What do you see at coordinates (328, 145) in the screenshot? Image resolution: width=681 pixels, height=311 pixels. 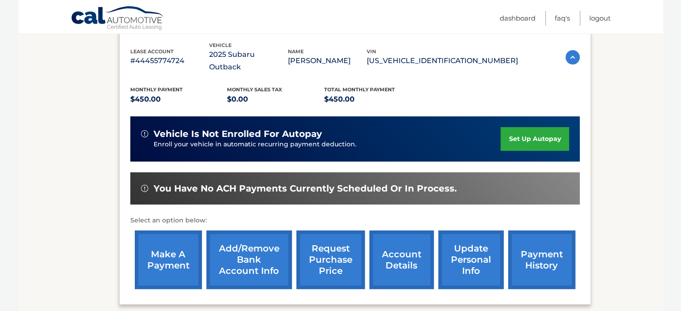 I see `p: Enroll your vehicle in automatic recurring payment deduction.` at bounding box center [328, 145].